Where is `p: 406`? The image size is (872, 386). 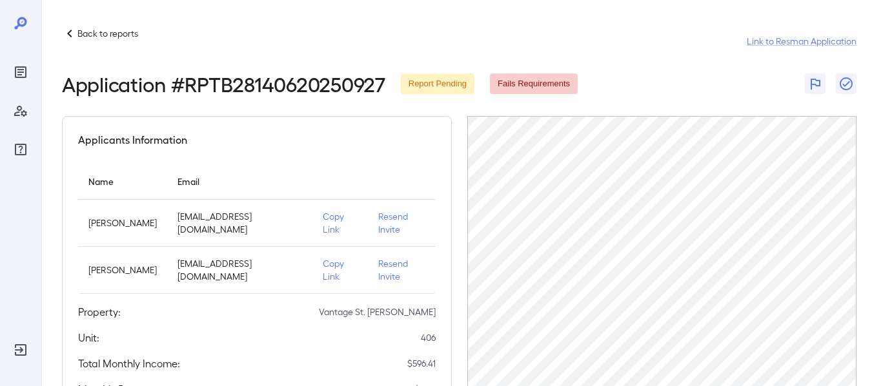 p: 406 is located at coordinates (428, 338).